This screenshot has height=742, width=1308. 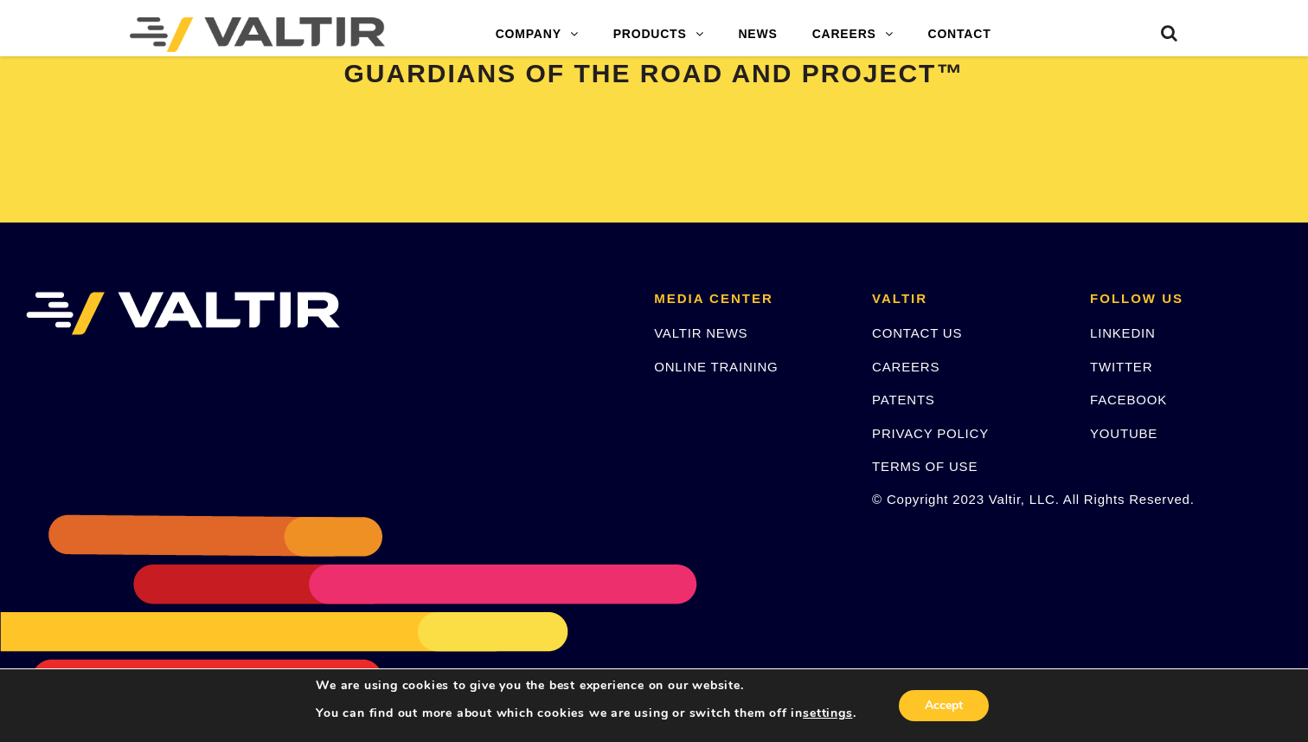 What do you see at coordinates (586, 713) in the screenshot?
I see `p: You can find out more about which cookies we are using or switch them off in .` at bounding box center [586, 713].